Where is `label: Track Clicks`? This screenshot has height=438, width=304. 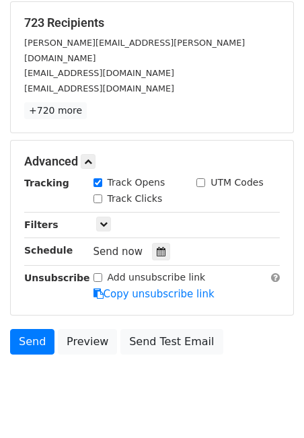
label: Track Clicks is located at coordinates (135, 199).